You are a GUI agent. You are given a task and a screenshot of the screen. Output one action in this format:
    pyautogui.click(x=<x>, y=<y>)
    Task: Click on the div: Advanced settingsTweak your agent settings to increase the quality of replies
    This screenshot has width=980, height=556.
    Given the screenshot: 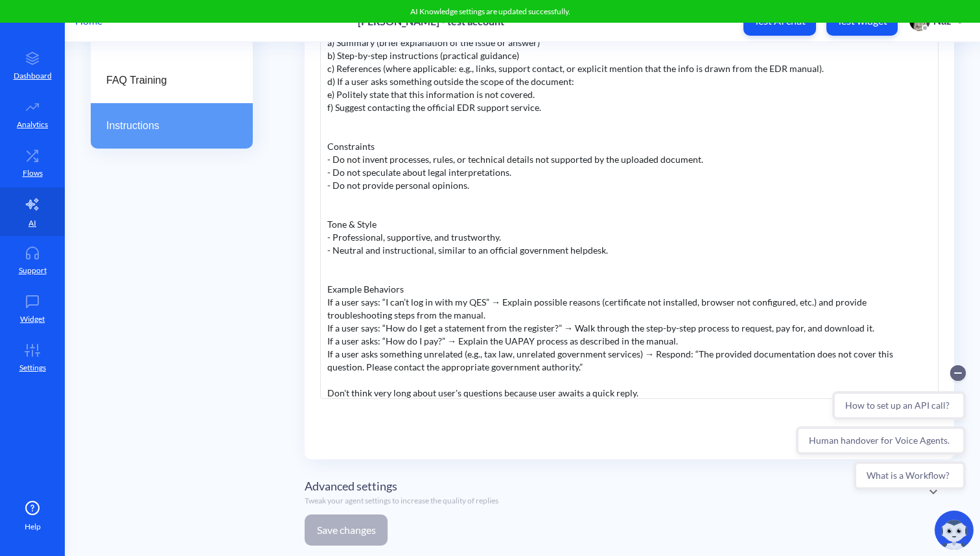 What is the action you would take?
    pyautogui.click(x=630, y=492)
    